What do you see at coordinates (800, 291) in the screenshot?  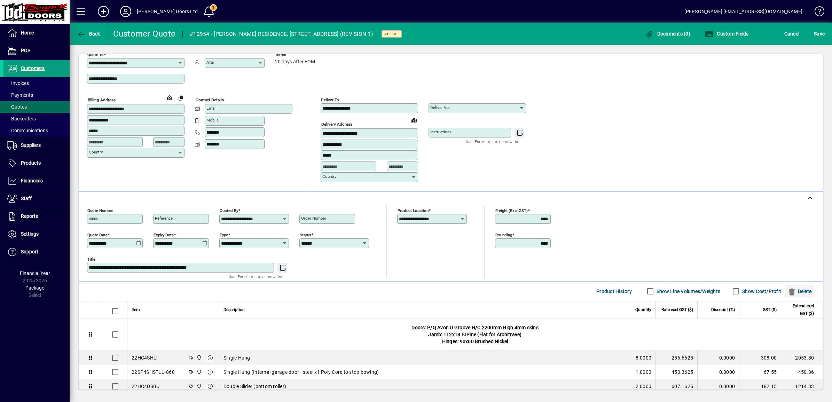 I see `button: Delete` at bounding box center [800, 291].